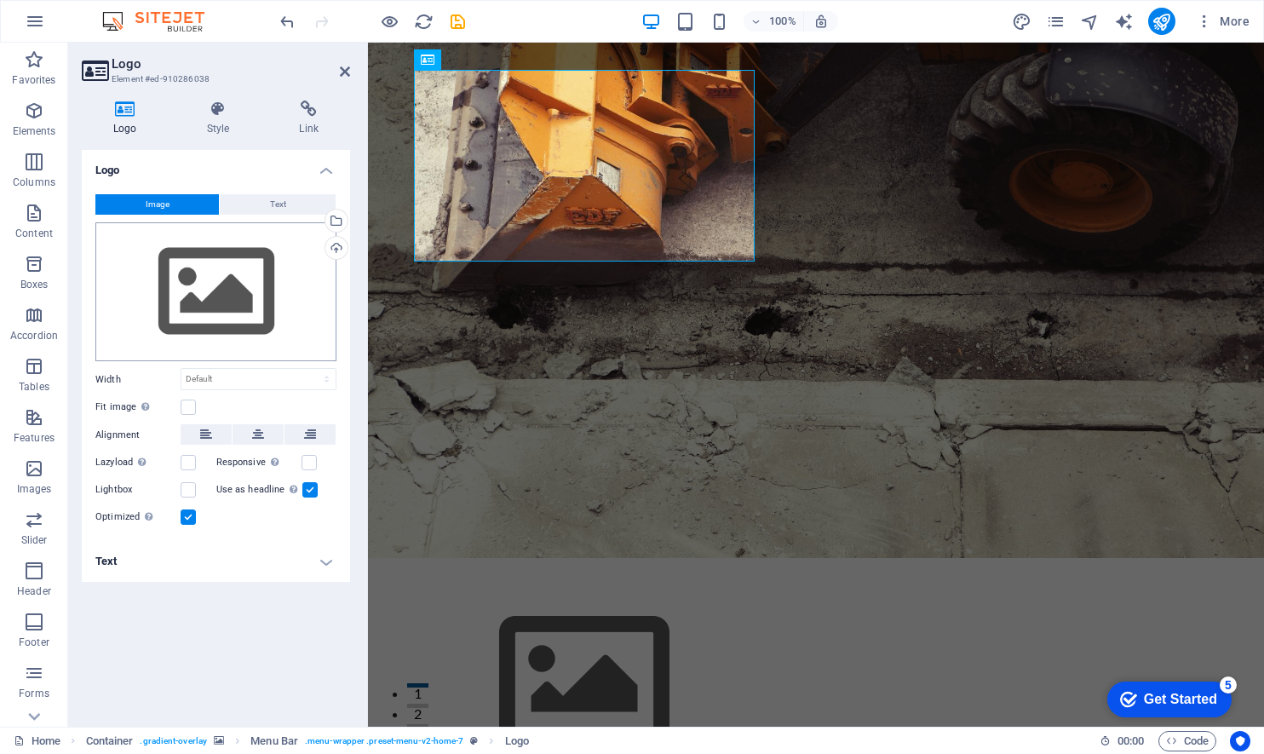 This screenshot has width=1264, height=754. Describe the element at coordinates (49, 642) in the screenshot. I see `button: 1` at that location.